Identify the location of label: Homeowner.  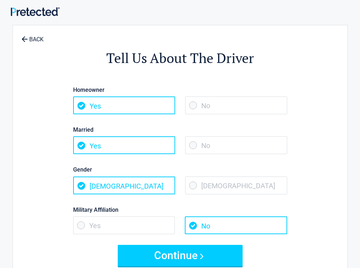
(180, 90).